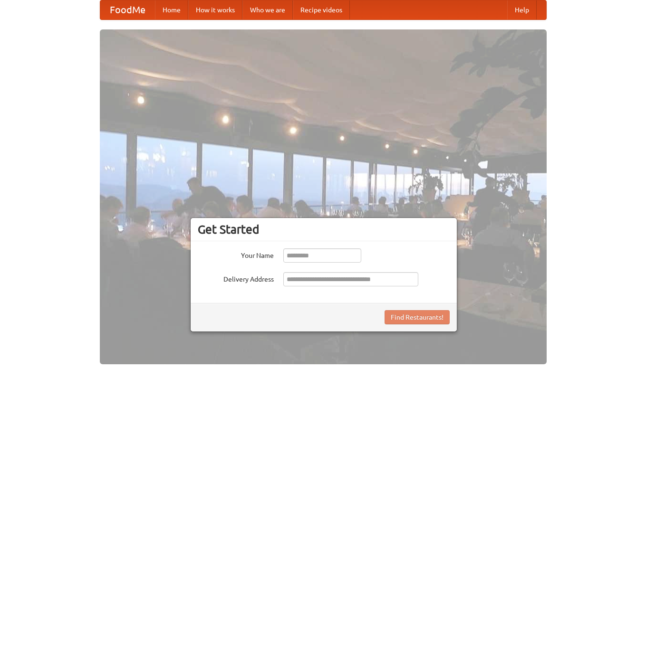 The image size is (646, 672). What do you see at coordinates (417, 317) in the screenshot?
I see `button: Find Restaurants!` at bounding box center [417, 317].